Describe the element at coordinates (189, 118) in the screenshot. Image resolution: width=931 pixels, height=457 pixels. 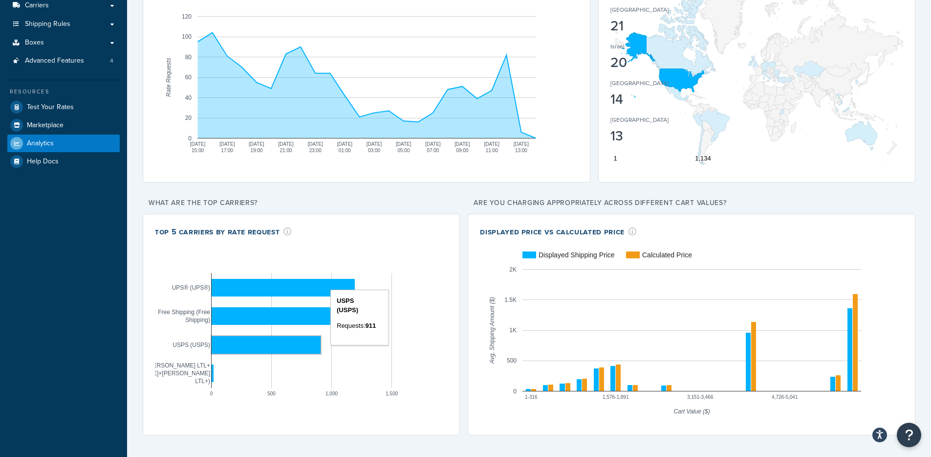
I see `text: 20` at that location.